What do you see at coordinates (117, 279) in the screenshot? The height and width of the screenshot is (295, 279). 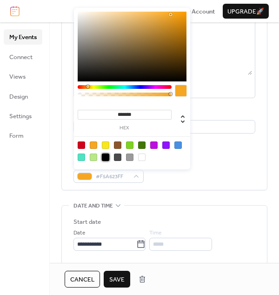 I see `button: Save` at bounding box center [117, 279].